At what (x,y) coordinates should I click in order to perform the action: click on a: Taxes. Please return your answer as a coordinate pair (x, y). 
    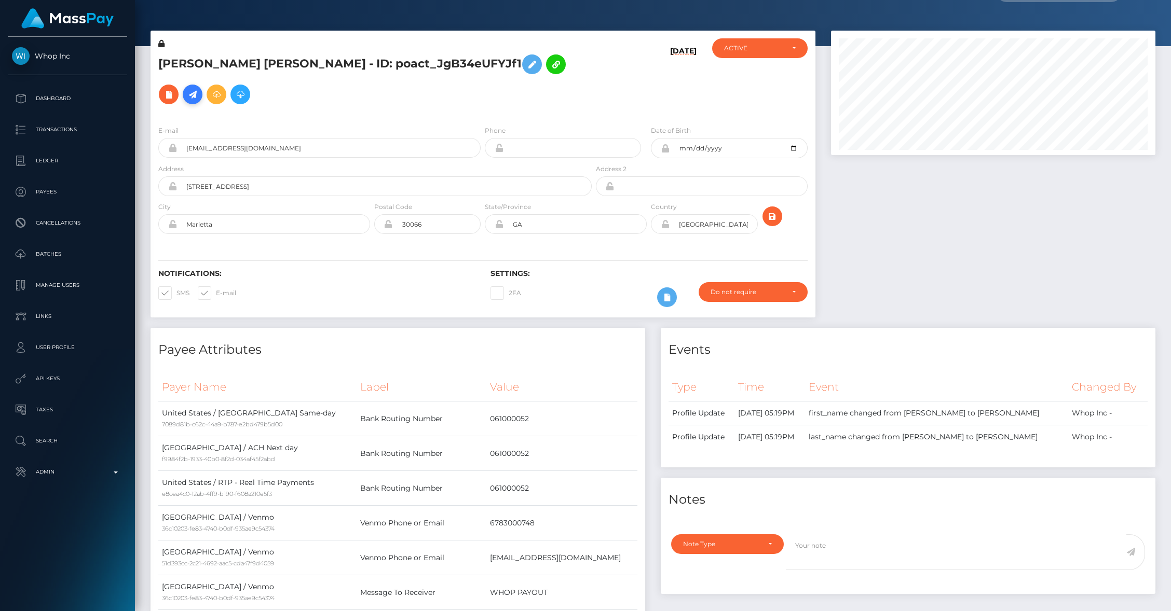
    Looking at the image, I should click on (67, 410).